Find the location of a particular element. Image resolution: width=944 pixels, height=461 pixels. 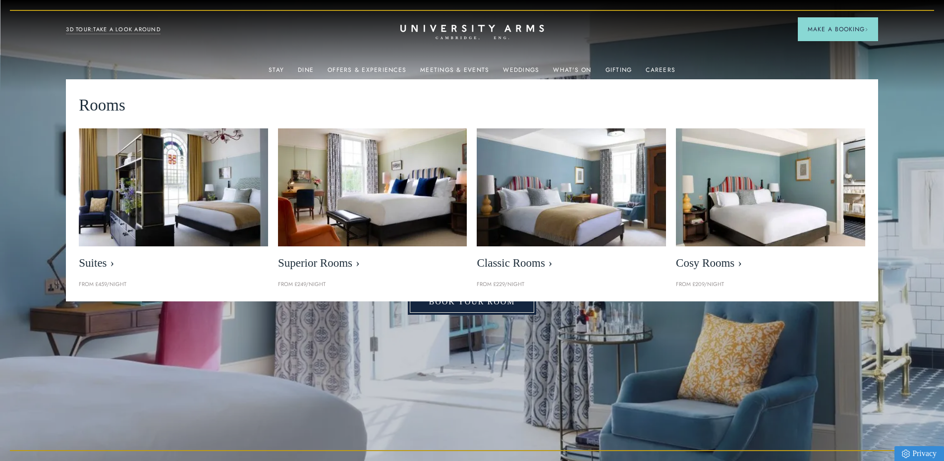

span: Suites is located at coordinates (173, 263).